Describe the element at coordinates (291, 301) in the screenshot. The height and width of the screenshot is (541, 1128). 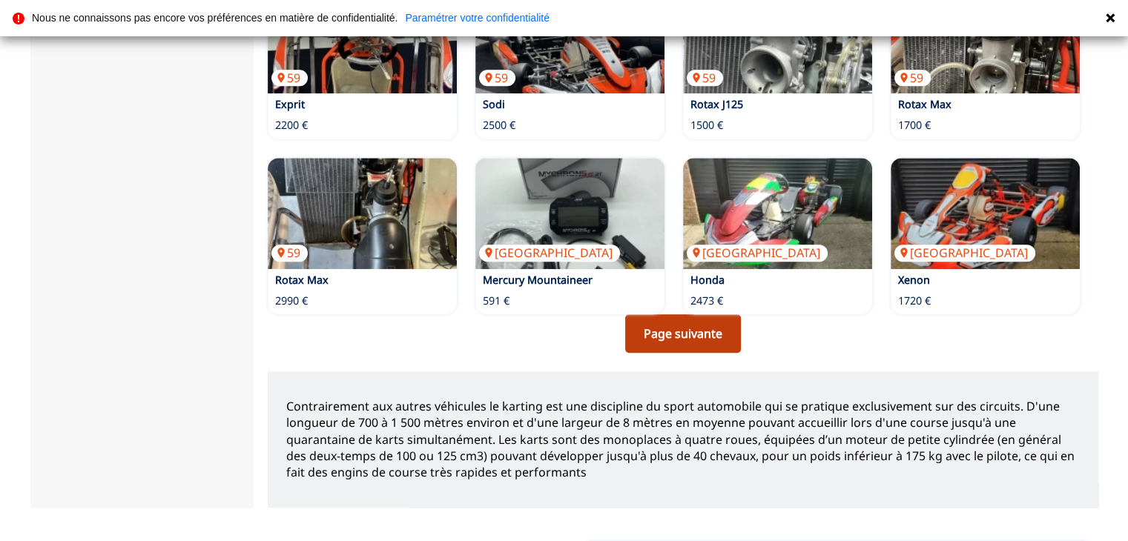
I see `p: 2990 €` at that location.